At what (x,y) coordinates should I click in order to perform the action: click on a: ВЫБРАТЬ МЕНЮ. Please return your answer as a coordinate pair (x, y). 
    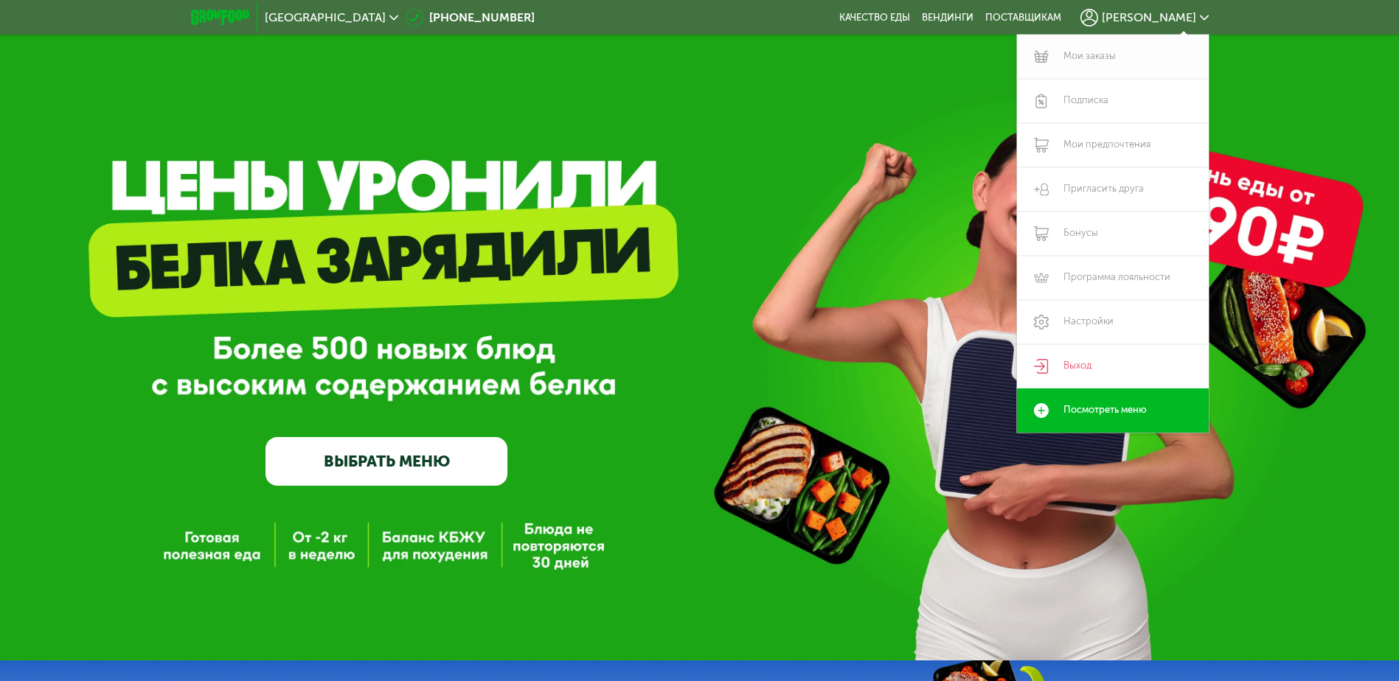
    Looking at the image, I should click on (386, 462).